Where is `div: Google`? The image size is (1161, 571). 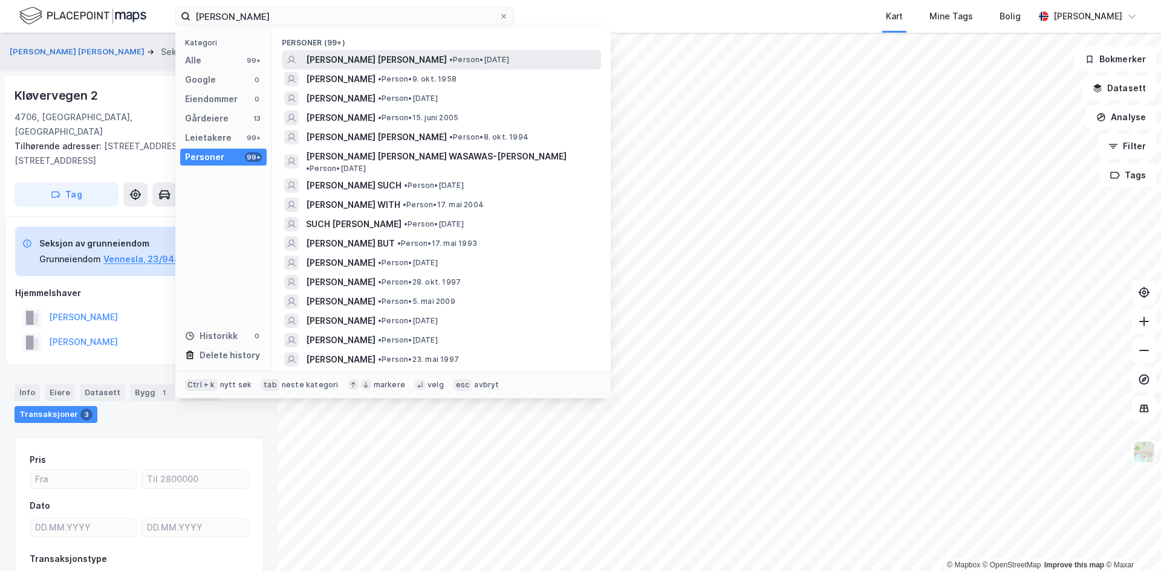
div: Google is located at coordinates (200, 80).